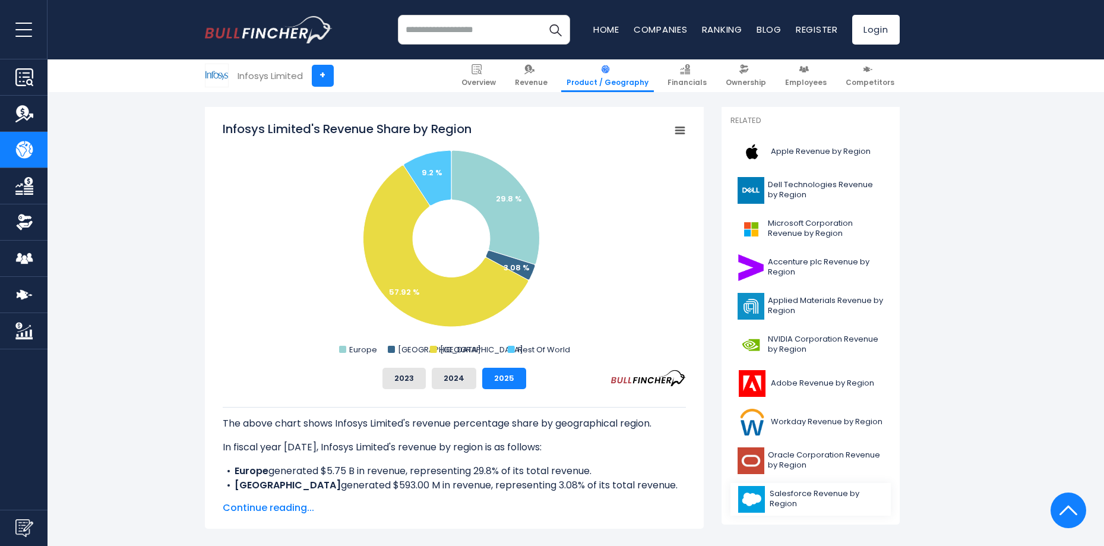 The width and height of the screenshot is (1104, 546). I want to click on a: Ownership, so click(746, 75).